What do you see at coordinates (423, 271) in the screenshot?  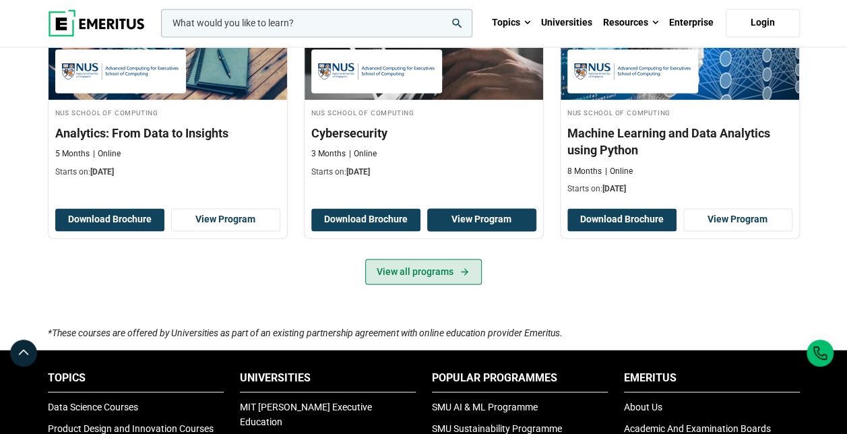 I see `a: View all programs` at bounding box center [423, 271].